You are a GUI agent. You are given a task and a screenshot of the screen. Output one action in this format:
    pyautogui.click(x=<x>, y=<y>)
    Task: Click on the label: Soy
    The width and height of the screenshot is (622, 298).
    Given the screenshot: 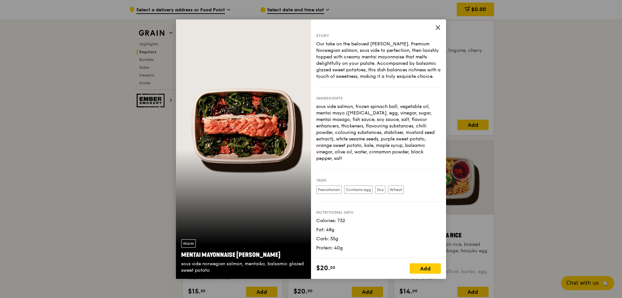 What is the action you would take?
    pyautogui.click(x=380, y=190)
    